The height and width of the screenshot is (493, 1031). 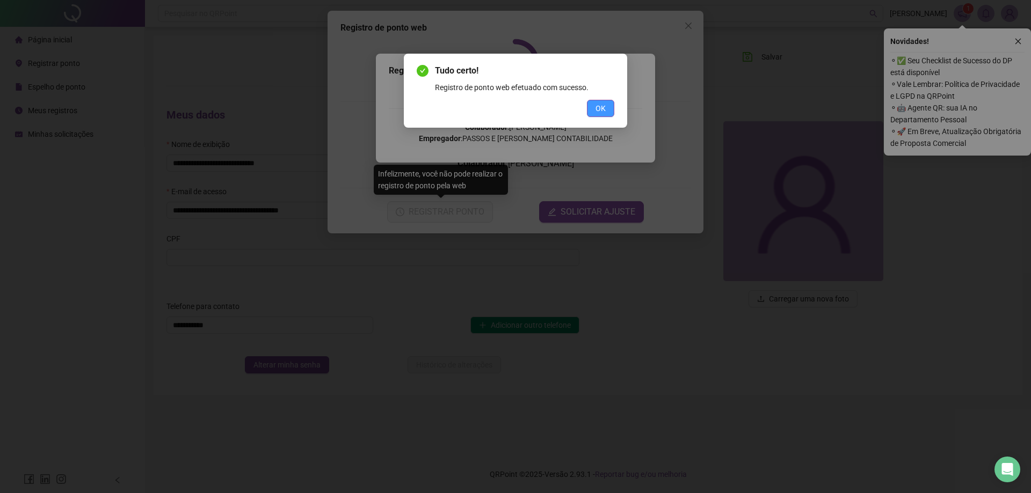 What do you see at coordinates (423, 71) in the screenshot?
I see `span: check-circle` at bounding box center [423, 71].